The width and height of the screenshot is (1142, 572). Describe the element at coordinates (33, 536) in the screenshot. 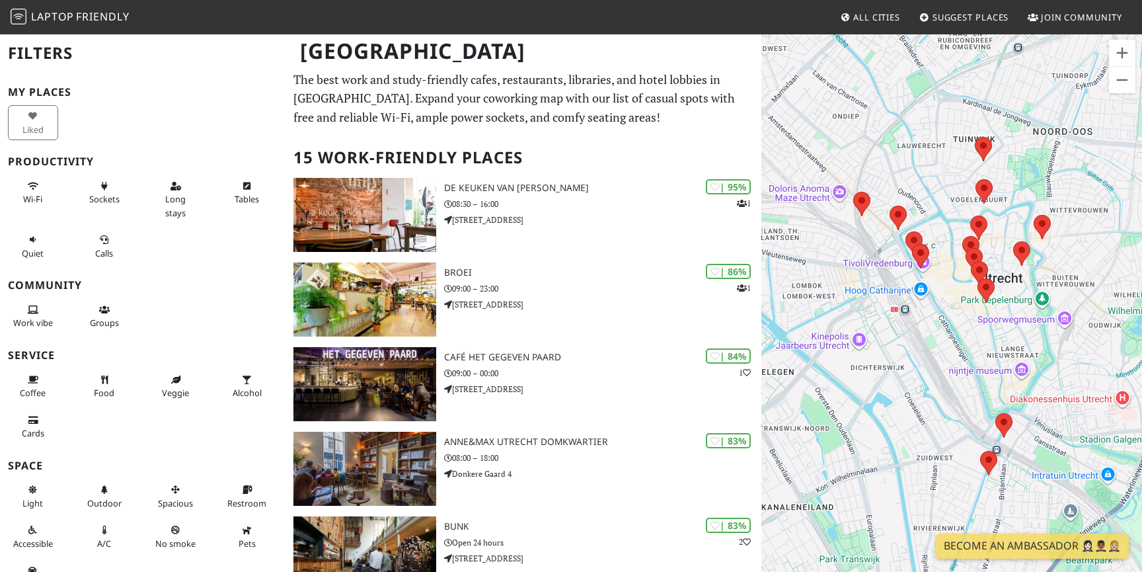

I see `button: Accessible` at that location.